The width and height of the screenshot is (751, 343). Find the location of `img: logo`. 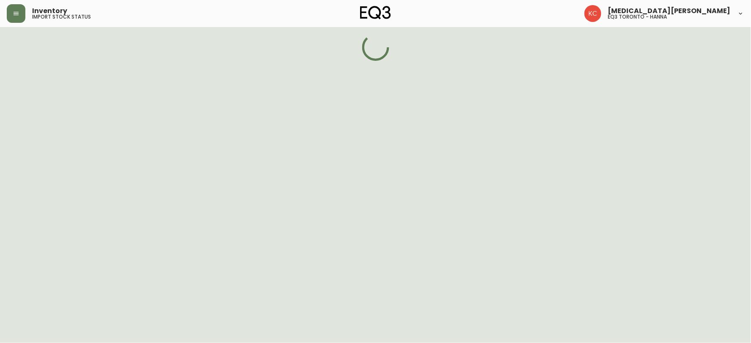

img: logo is located at coordinates (376, 13).